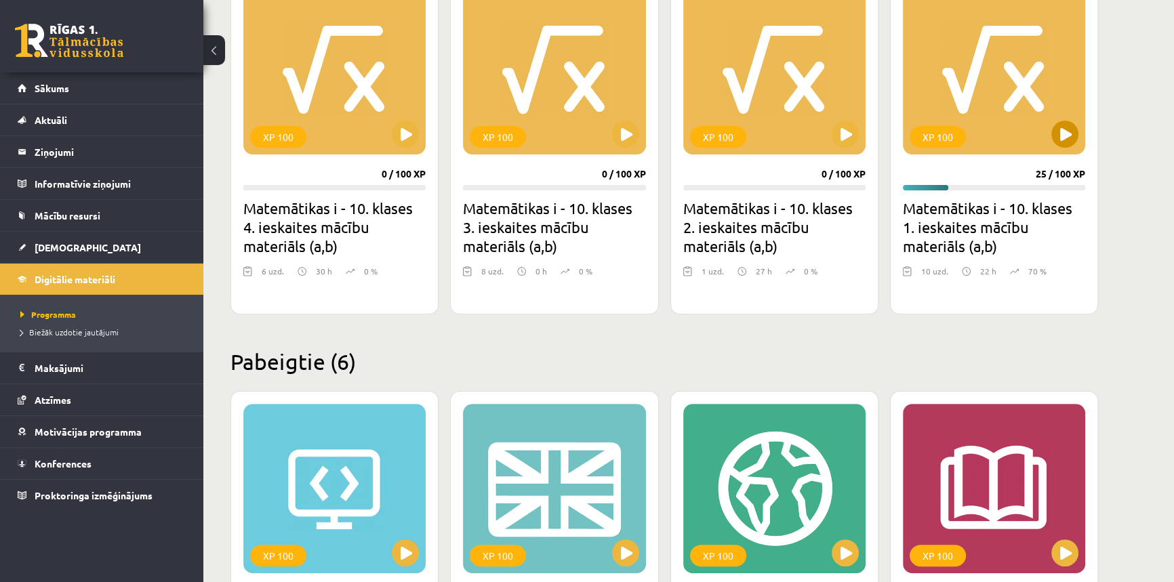 This screenshot has height=582, width=1174. What do you see at coordinates (774, 227) in the screenshot?
I see `h2: Matemātikas i - 10. klases 2. ieskaites mācību materiāls (a,b)` at bounding box center [774, 227].